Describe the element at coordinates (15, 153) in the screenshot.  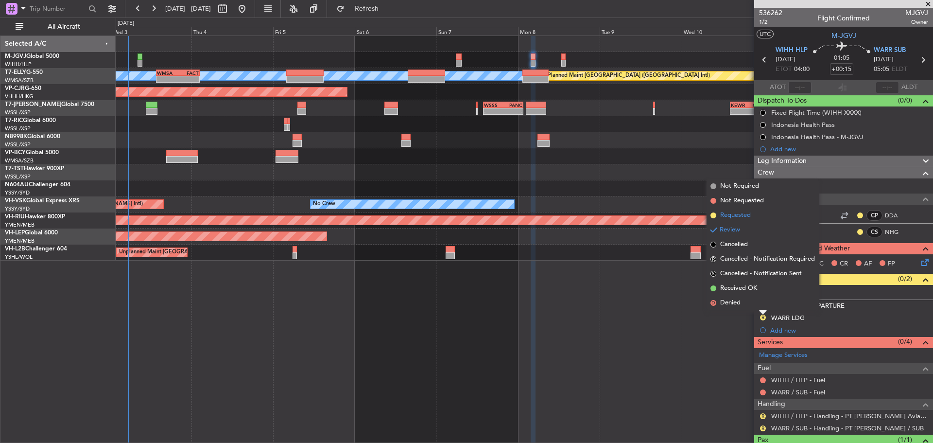
I see `span: VP-BCY` at that location.